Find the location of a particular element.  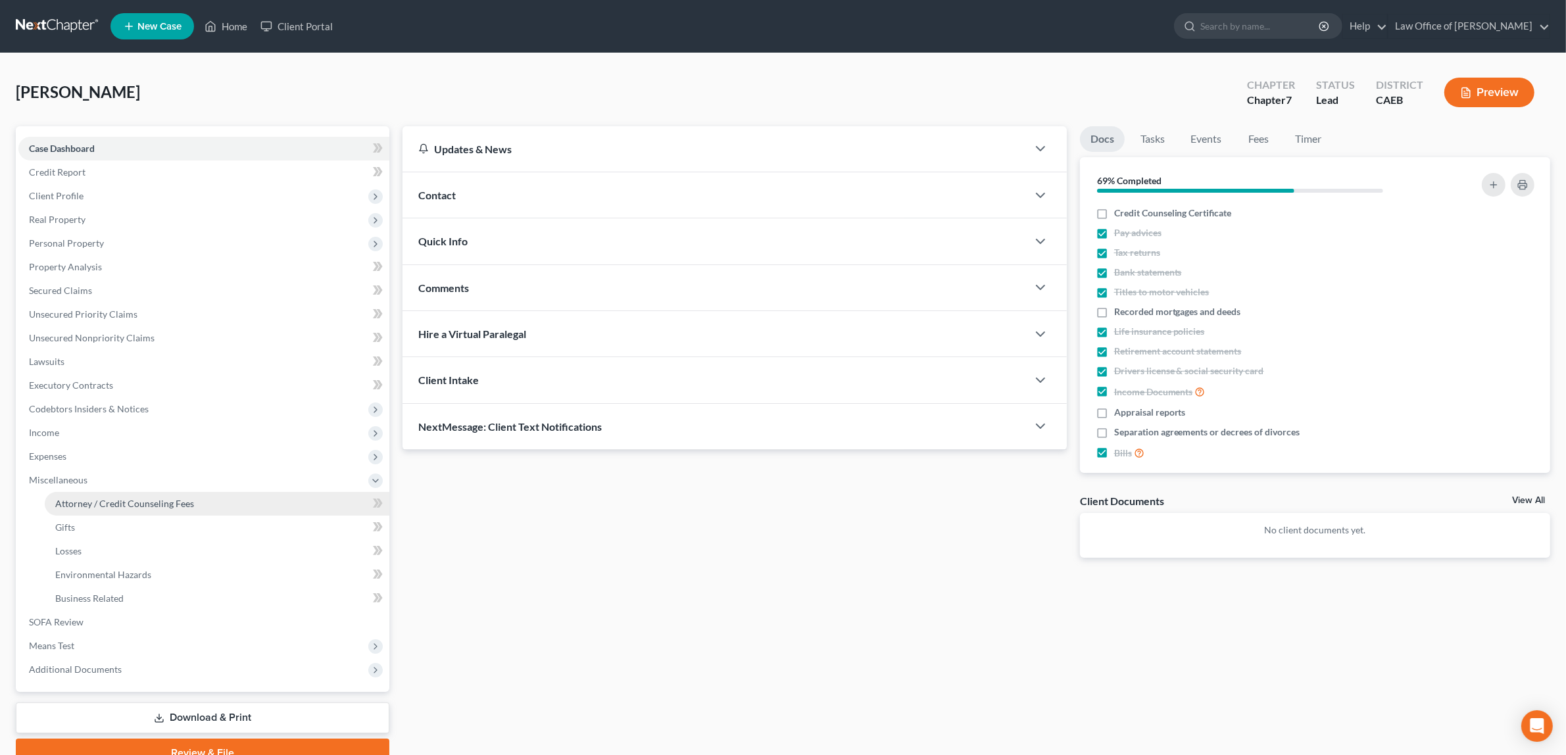

a: Unsecured Priority Claims is located at coordinates (204, 314).